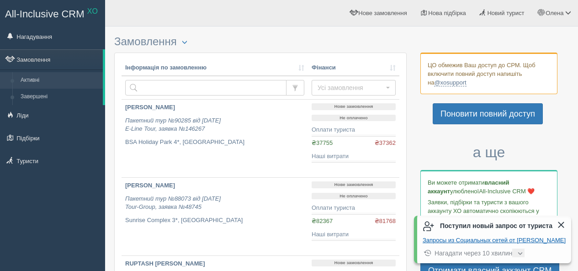  I want to click on a: Завершені, so click(59, 97).